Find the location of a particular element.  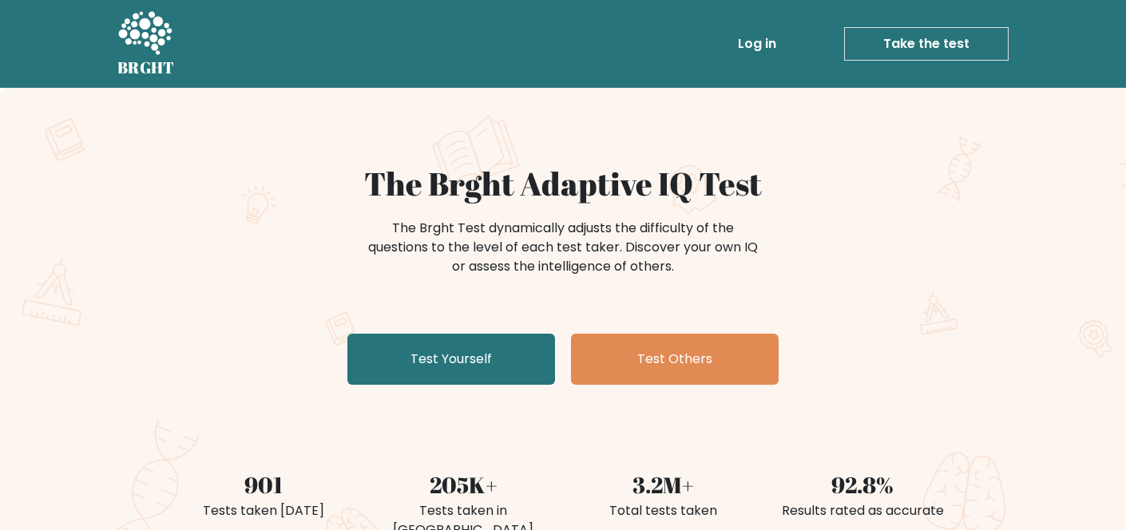

a: BRGHT is located at coordinates (146, 44).